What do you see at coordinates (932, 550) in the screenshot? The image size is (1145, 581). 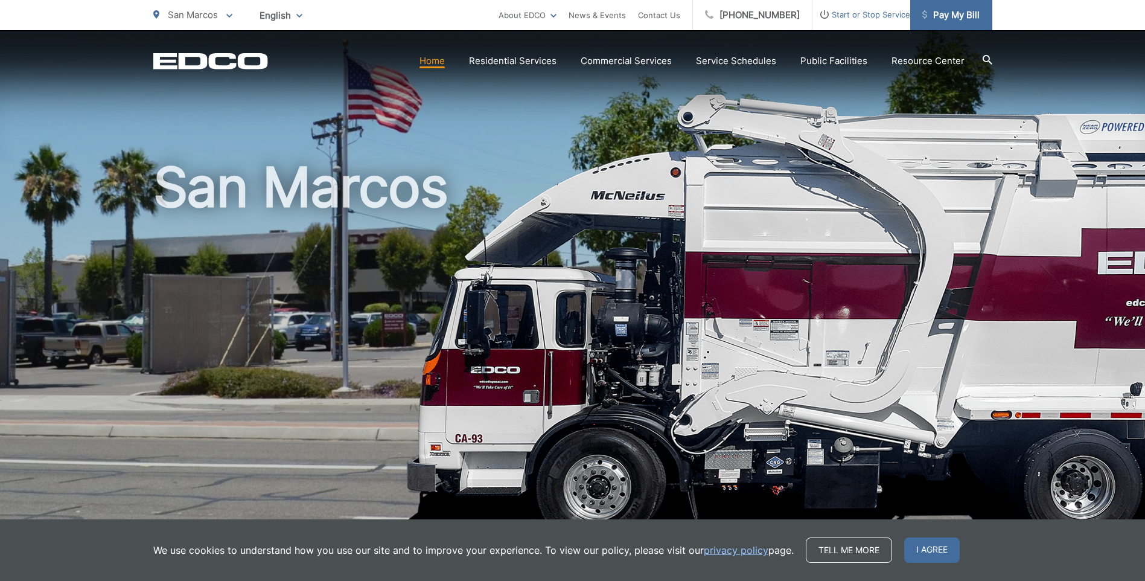 I see `span: I agree` at bounding box center [932, 550].